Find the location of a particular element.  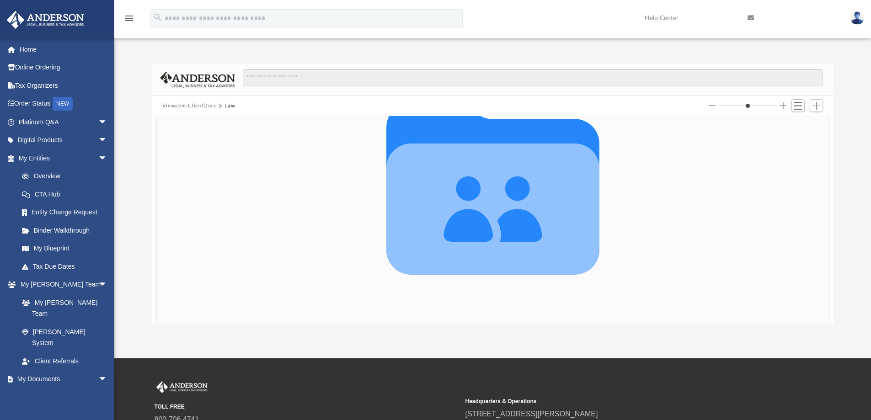

a: My Documentsarrow_drop_down is located at coordinates (61, 380).